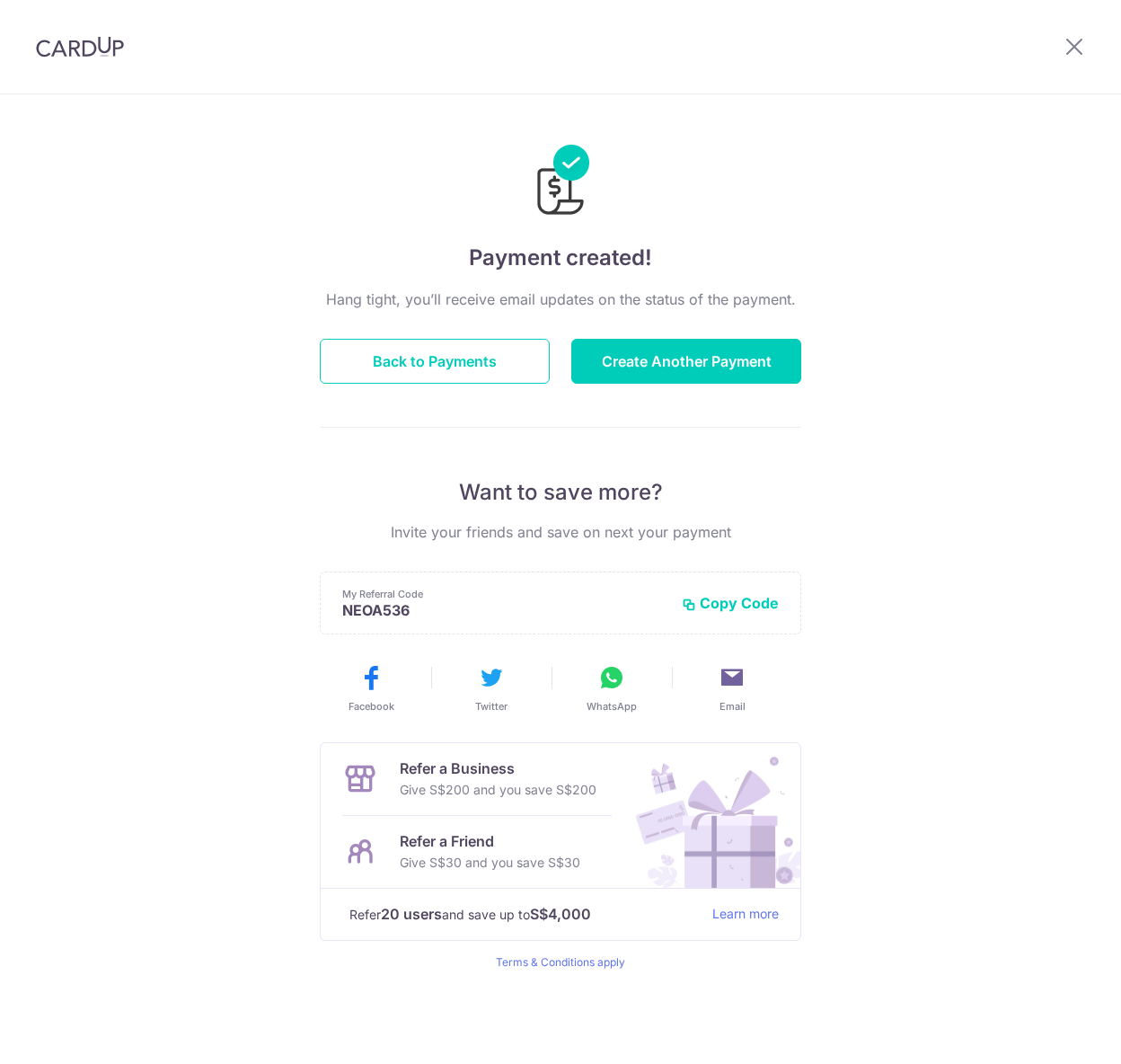 Image resolution: width=1121 pixels, height=1064 pixels. Describe the element at coordinates (612, 706) in the screenshot. I see `span: WhatsApp` at that location.